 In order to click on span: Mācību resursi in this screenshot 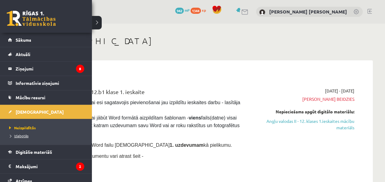, I will do `click(30, 97)`.